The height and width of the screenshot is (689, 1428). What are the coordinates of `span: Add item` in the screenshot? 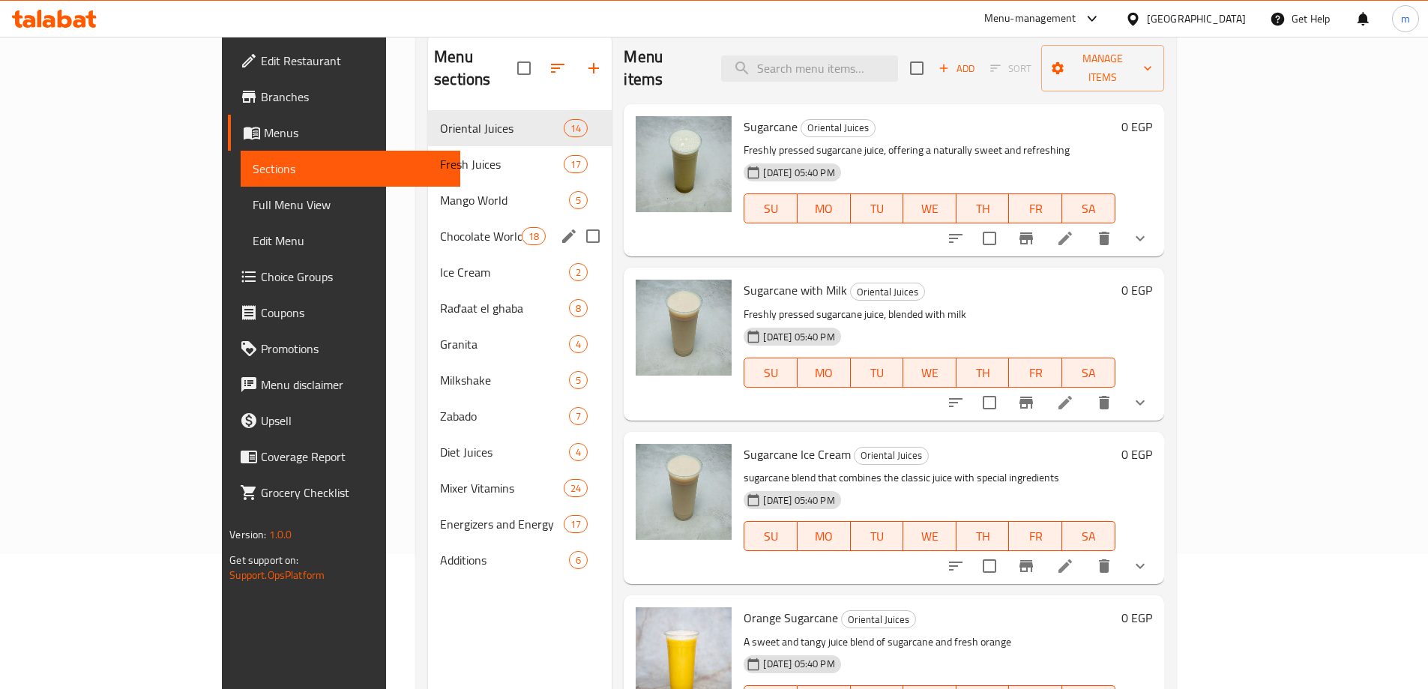 It's located at (957, 68).